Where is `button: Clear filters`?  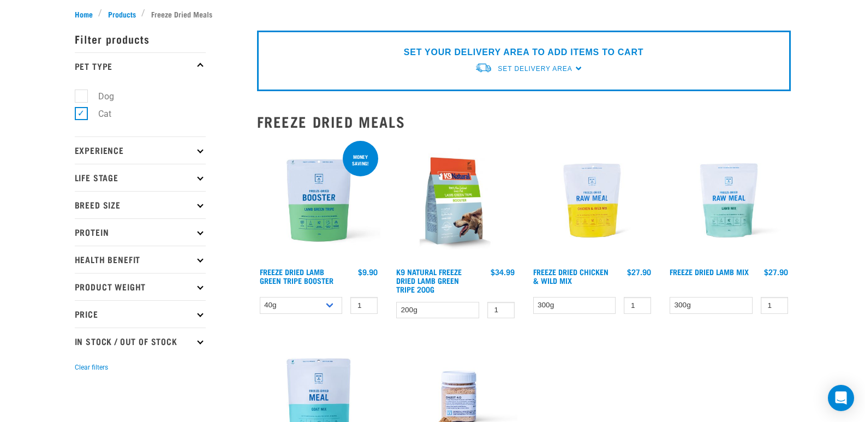 button: Clear filters is located at coordinates (91, 367).